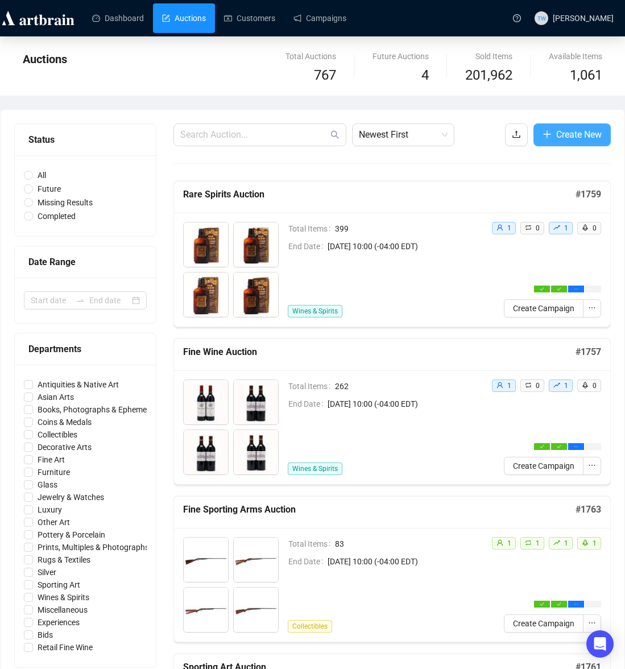  Describe the element at coordinates (413, 544) in the screenshot. I see `span: 83` at that location.